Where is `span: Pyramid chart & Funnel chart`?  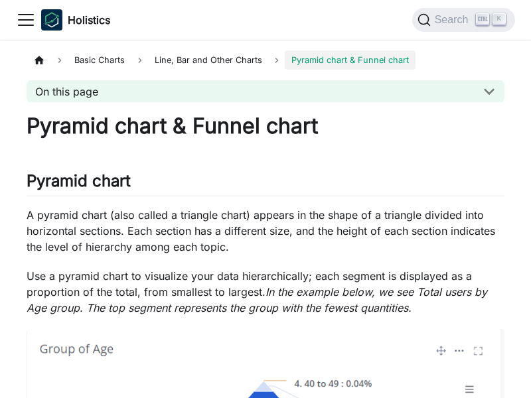 span: Pyramid chart & Funnel chart is located at coordinates (350, 60).